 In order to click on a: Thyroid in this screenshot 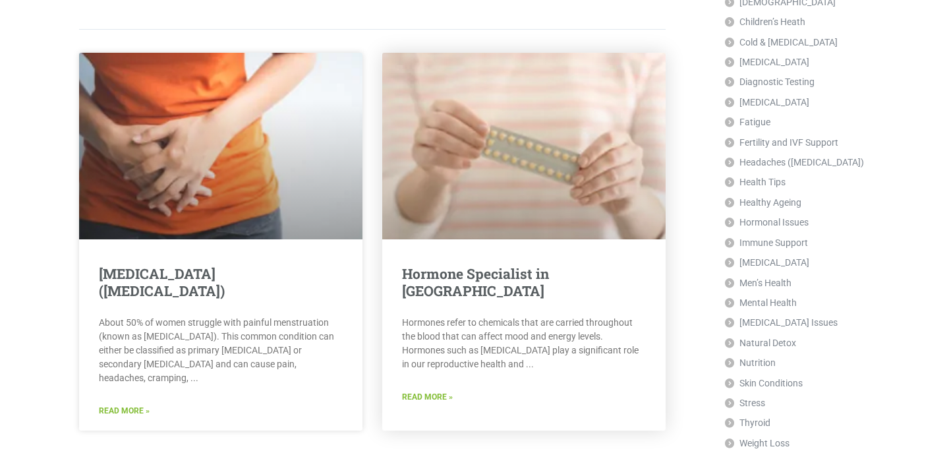, I will do `click(747, 422)`.